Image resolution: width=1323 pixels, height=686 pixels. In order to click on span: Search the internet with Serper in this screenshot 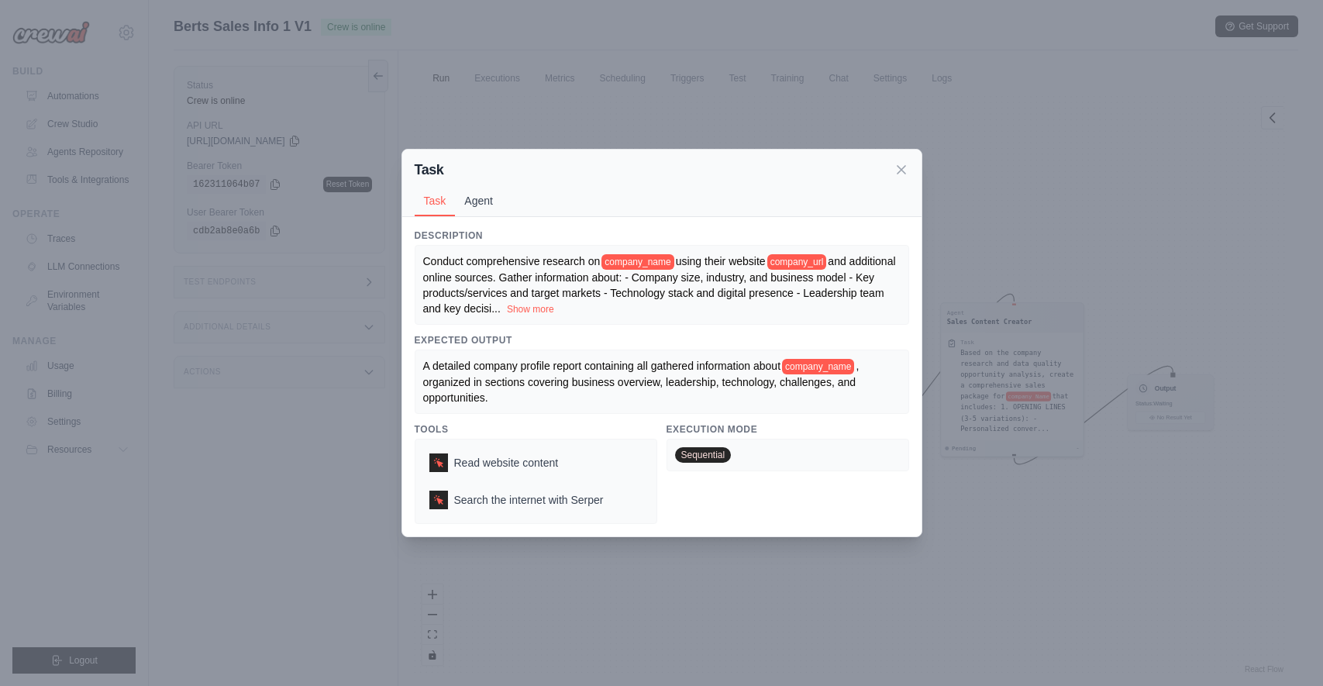, I will do `click(528, 500)`.